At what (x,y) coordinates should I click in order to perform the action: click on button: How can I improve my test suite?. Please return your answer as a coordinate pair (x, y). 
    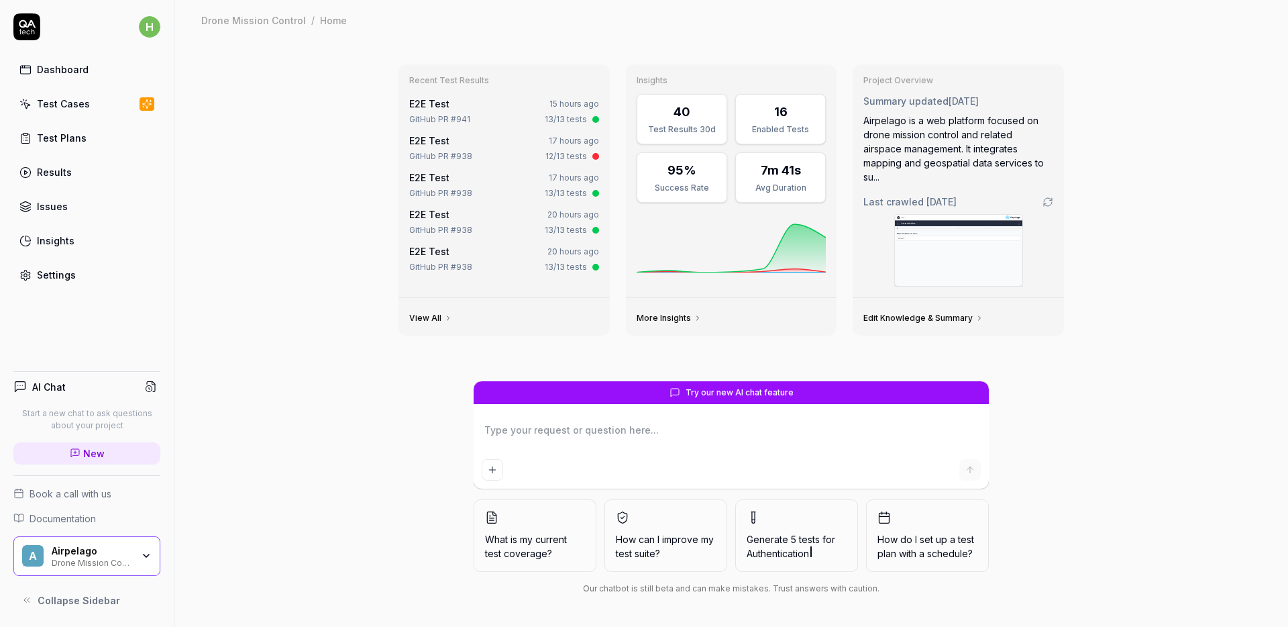
    Looking at the image, I should click on (665, 535).